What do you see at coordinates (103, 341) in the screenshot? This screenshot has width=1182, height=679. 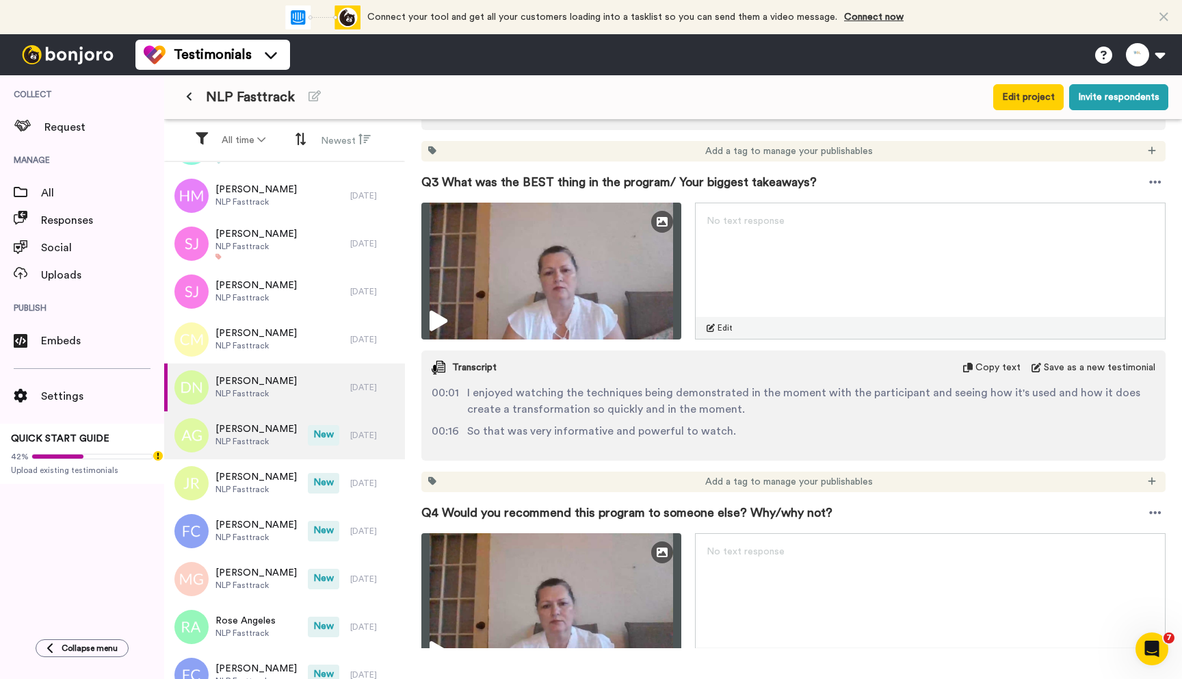 I see `span: Embeds` at bounding box center [103, 341].